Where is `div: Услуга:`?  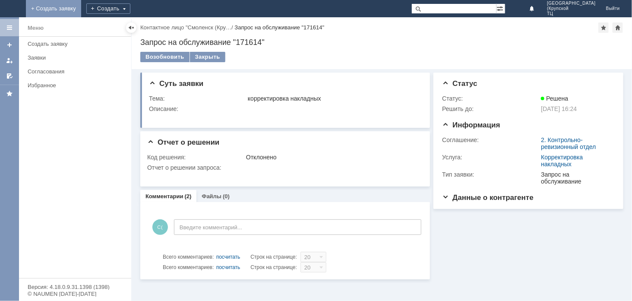 div: Услуга: is located at coordinates (490, 157).